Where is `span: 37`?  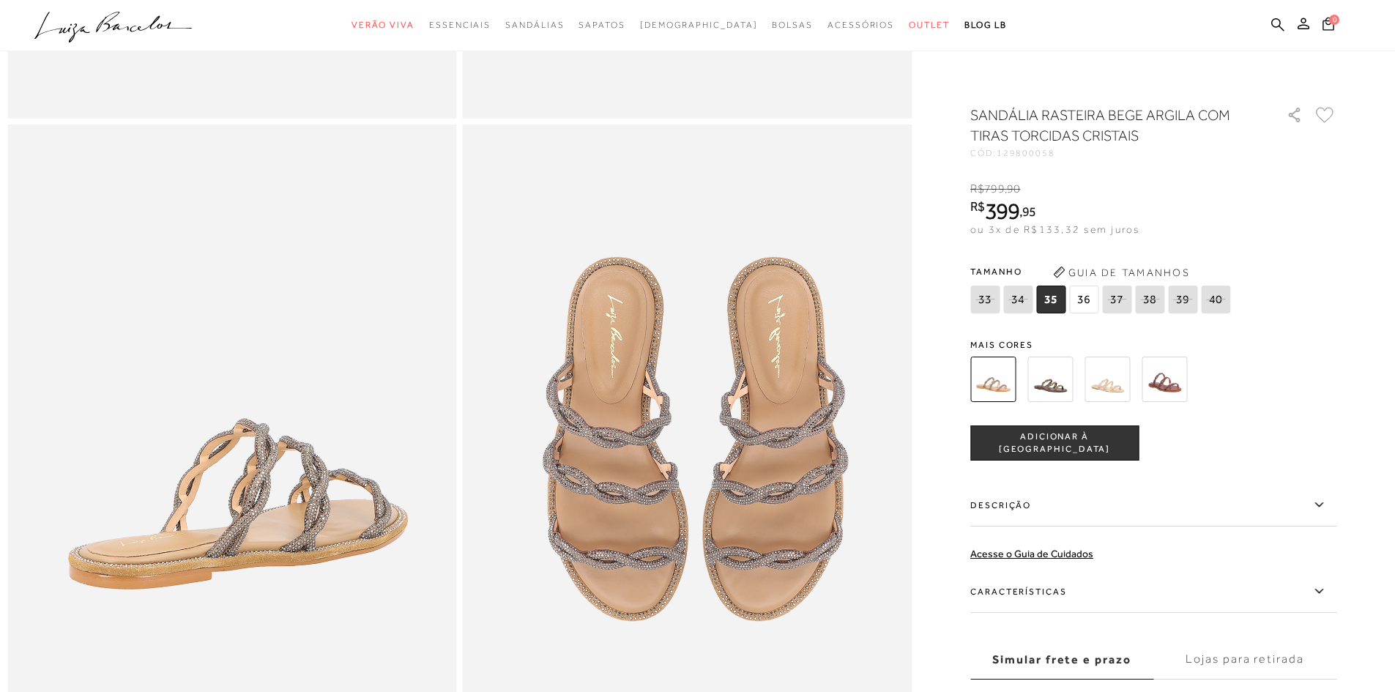
span: 37 is located at coordinates (1116, 299).